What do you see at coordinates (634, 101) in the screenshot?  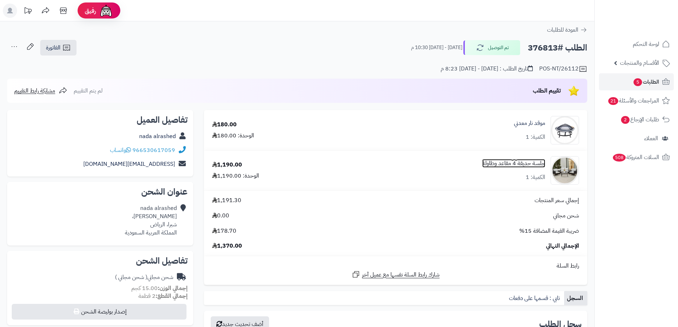 I see `span: المراجعات والأسئلة` at bounding box center [634, 101].